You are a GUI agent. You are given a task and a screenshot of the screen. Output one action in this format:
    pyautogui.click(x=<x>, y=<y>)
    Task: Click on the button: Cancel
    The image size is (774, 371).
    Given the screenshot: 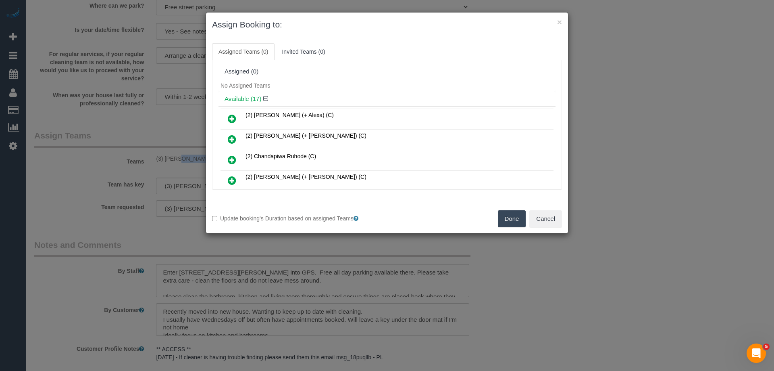 What is the action you would take?
    pyautogui.click(x=546, y=219)
    